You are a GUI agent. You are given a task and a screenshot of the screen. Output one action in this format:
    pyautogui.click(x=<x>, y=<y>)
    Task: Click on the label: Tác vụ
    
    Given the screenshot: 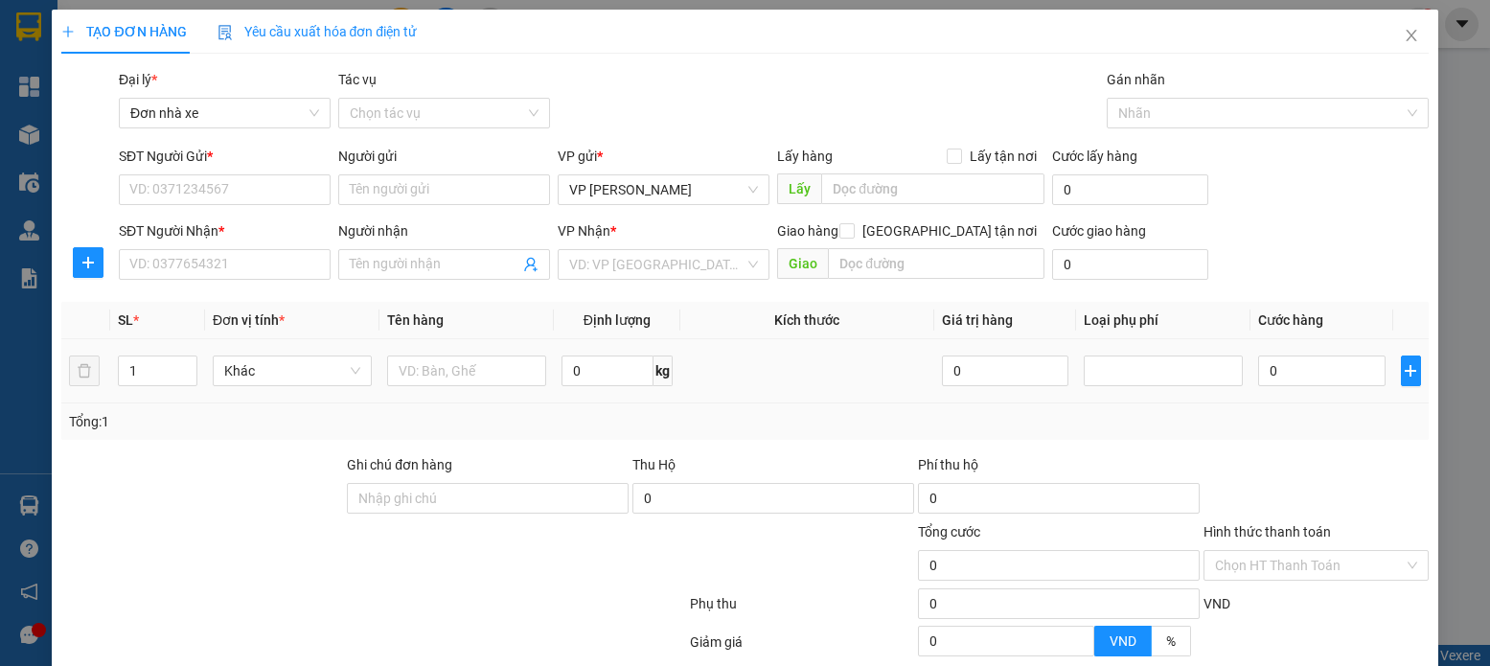 What is the action you would take?
    pyautogui.click(x=357, y=80)
    